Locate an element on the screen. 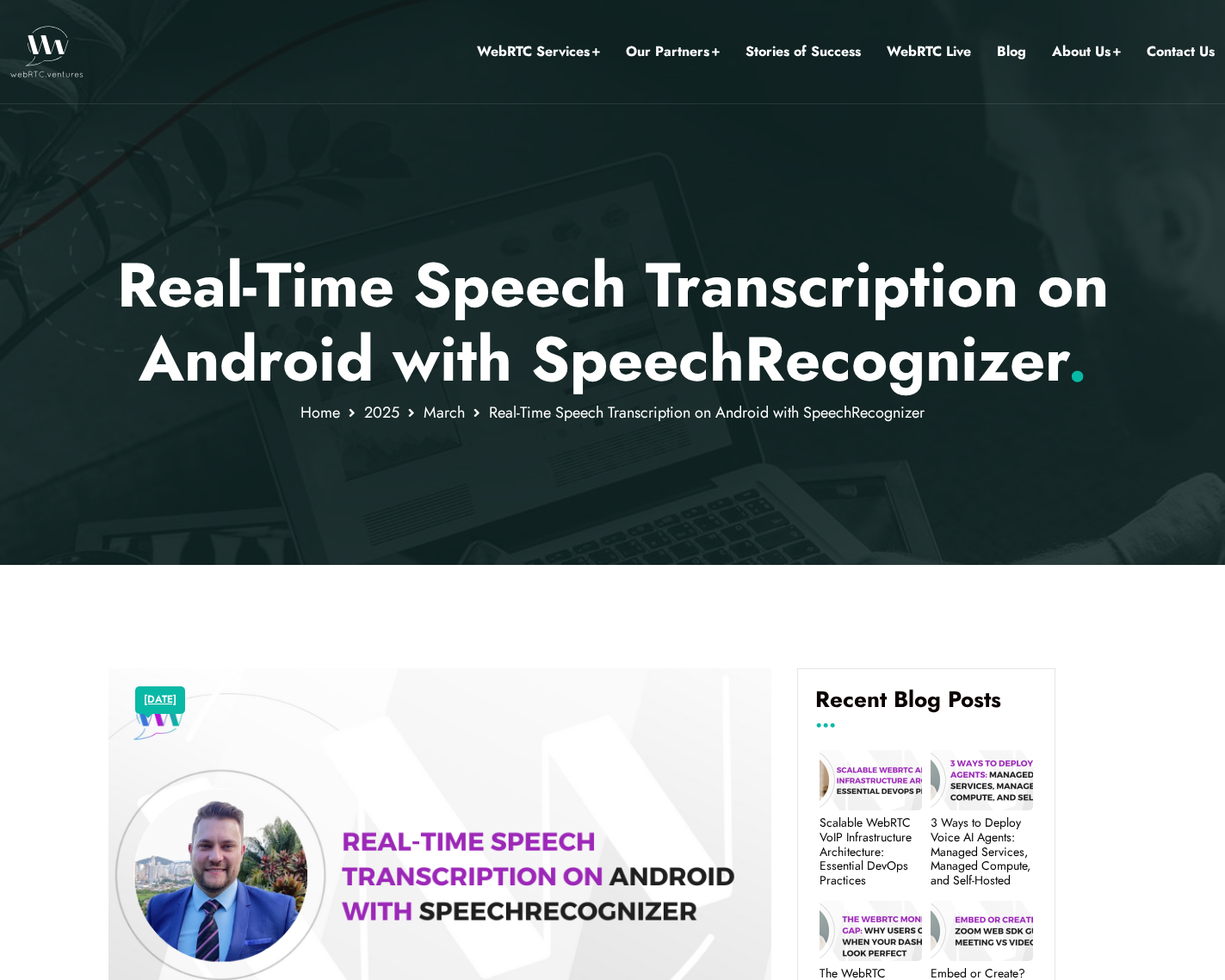 The width and height of the screenshot is (1225, 980). img: WebRTC.ventures is located at coordinates (46, 52).